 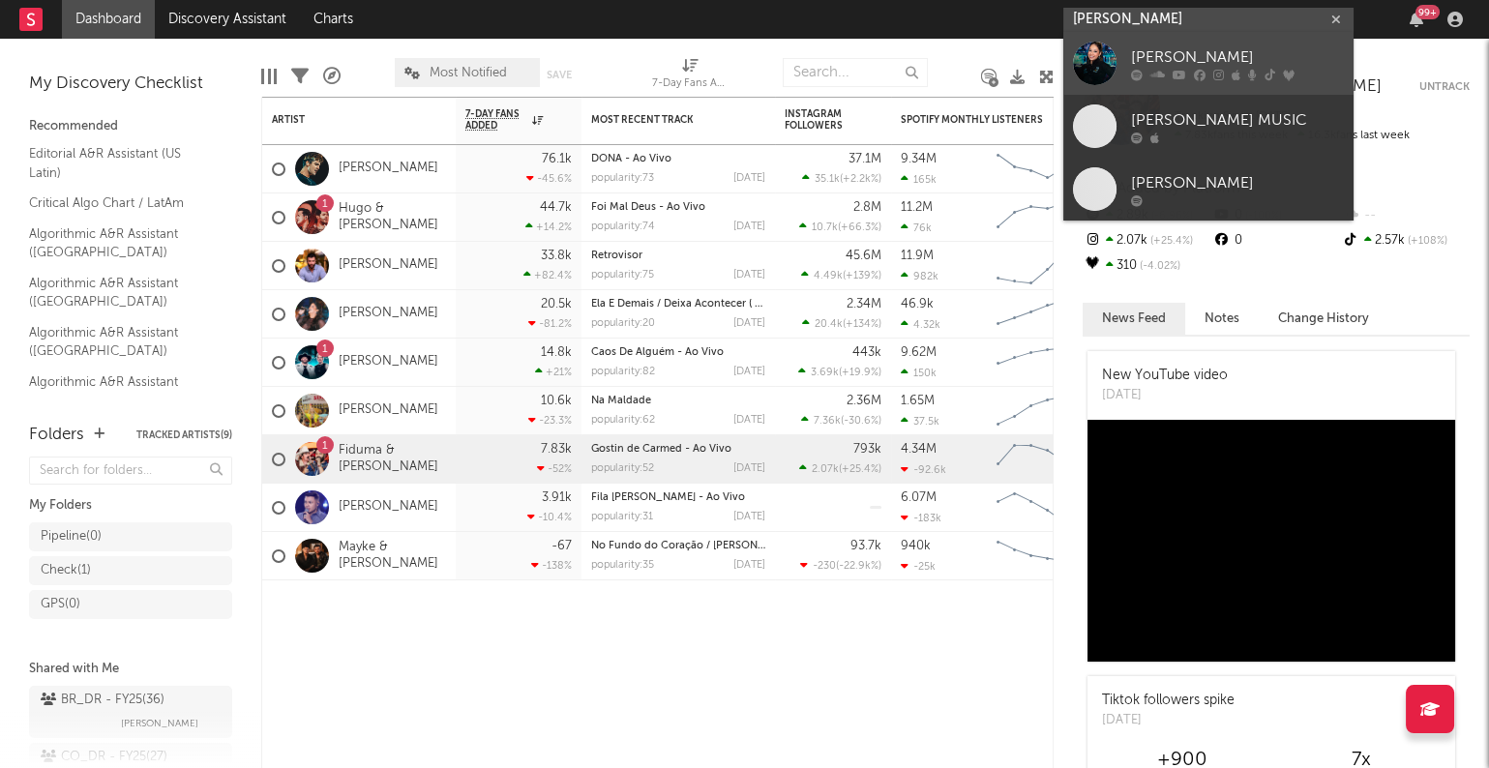 What do you see at coordinates (867, 352) in the screenshot?
I see `div: 443k` at bounding box center [867, 352].